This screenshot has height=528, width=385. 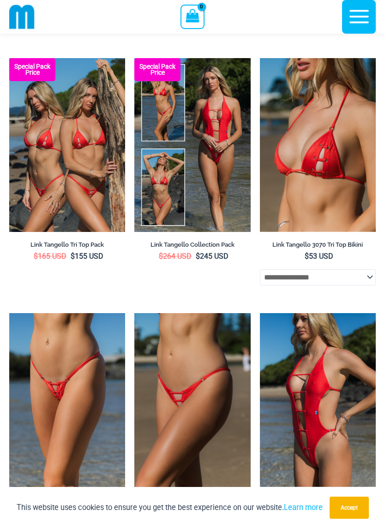 What do you see at coordinates (349, 508) in the screenshot?
I see `button: Accept` at bounding box center [349, 508].